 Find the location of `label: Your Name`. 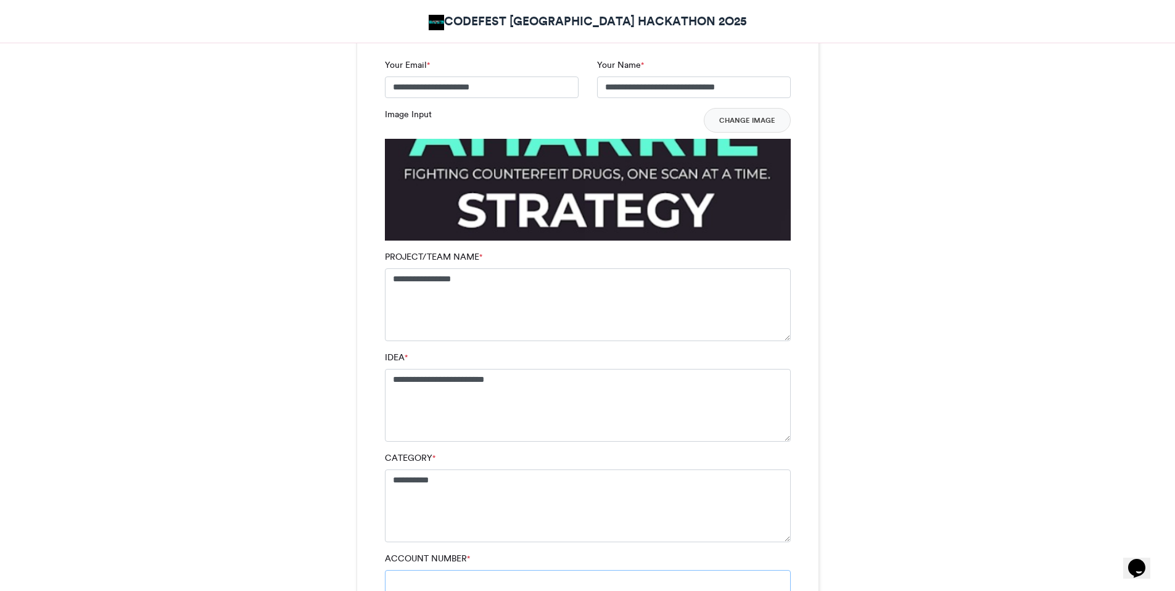

label: Your Name is located at coordinates (620, 65).